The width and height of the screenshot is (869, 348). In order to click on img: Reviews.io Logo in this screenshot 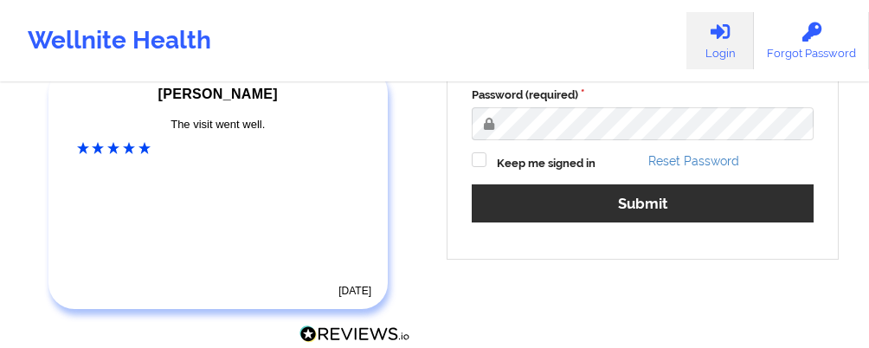, I will do `click(355, 334)`.